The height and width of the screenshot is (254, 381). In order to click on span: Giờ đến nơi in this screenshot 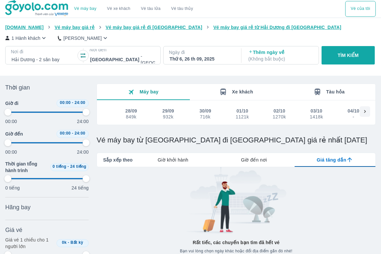, I will do `click(254, 160)`.